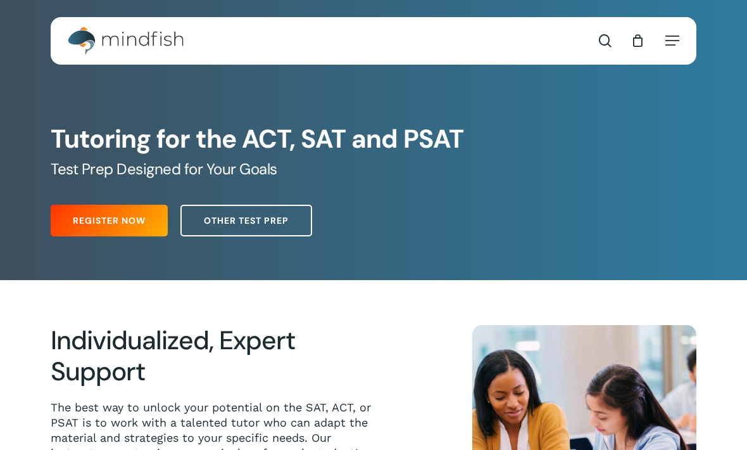  I want to click on a: Navigation Menu, so click(673, 41).